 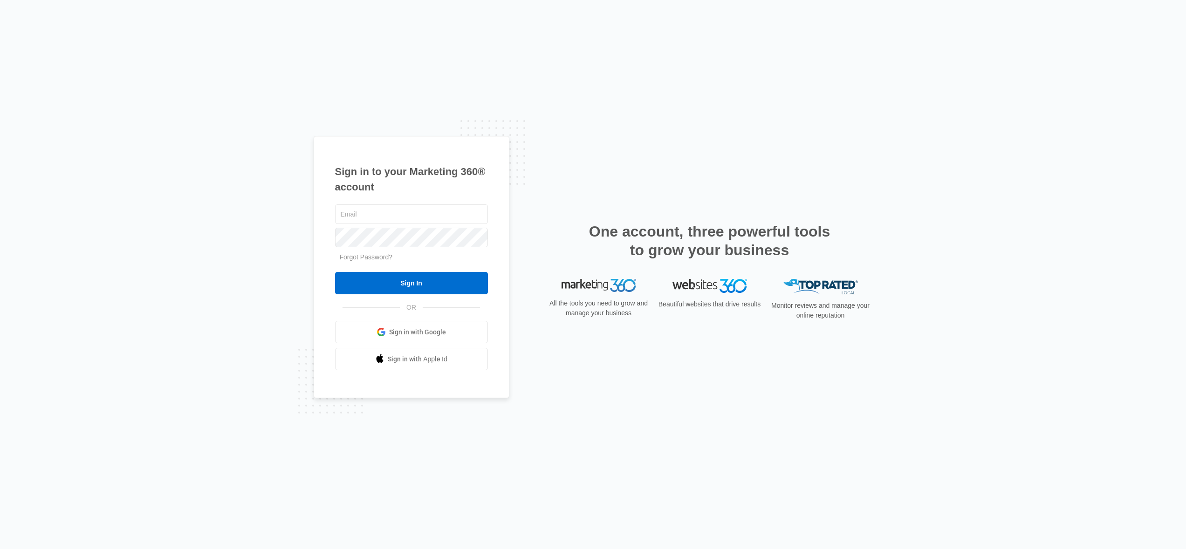 I want to click on span: OR, so click(x=411, y=307).